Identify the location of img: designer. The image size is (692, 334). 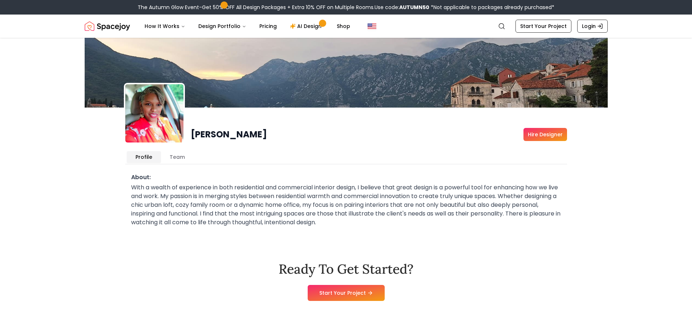
(154, 113).